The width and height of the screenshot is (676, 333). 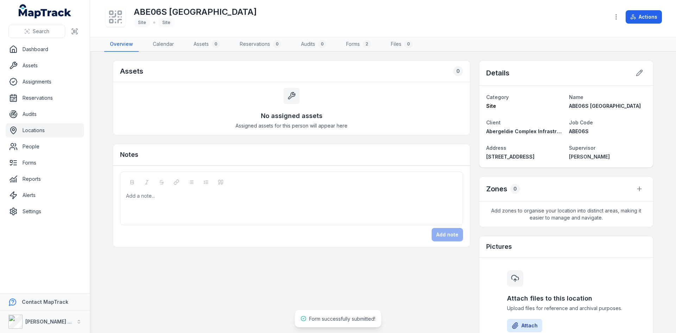 I want to click on button: Actions, so click(x=643, y=17).